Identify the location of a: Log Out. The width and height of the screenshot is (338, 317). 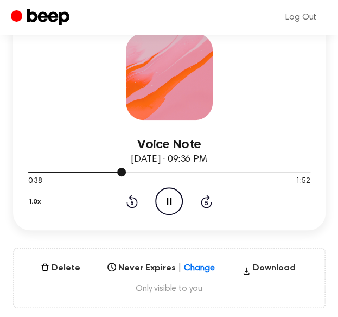
(301, 17).